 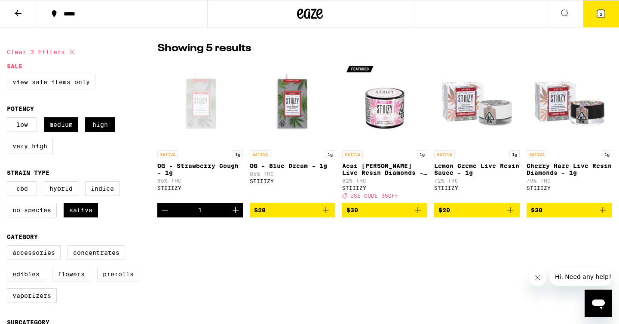 What do you see at coordinates (601, 14) in the screenshot?
I see `span: 2` at bounding box center [601, 14].